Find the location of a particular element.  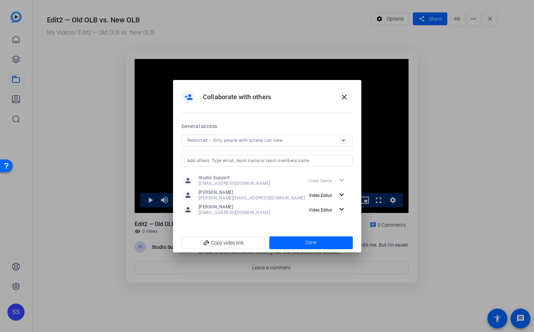

input: Add others: Type email, team name or team members name is located at coordinates (267, 161).